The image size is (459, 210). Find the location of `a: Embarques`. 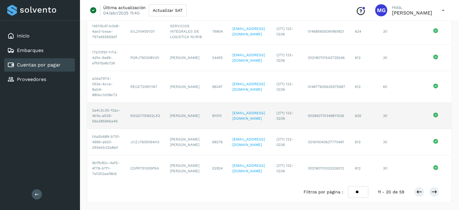

a: Embarques is located at coordinates (30, 50).